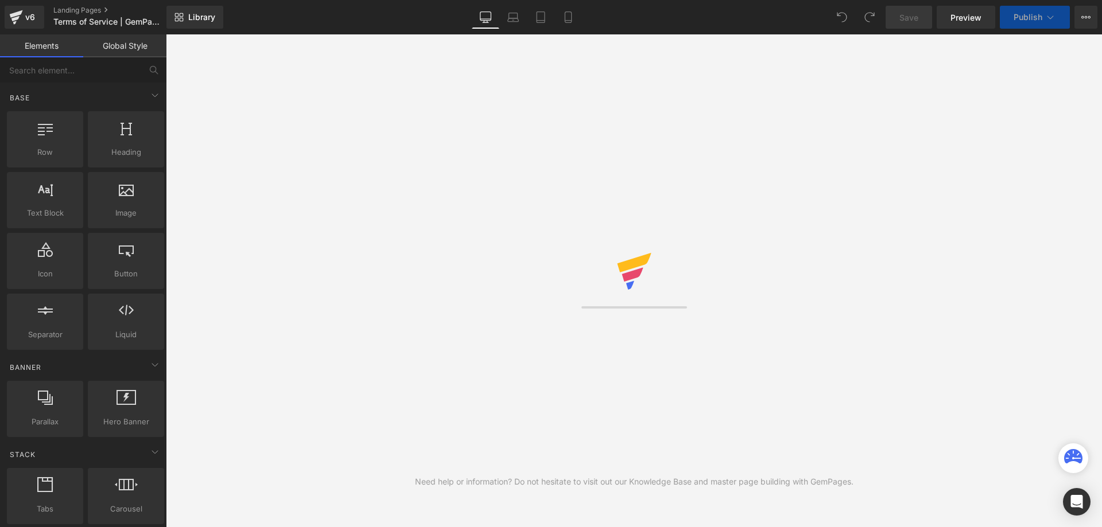 The image size is (1102, 527). I want to click on span: Banner, so click(25, 367).